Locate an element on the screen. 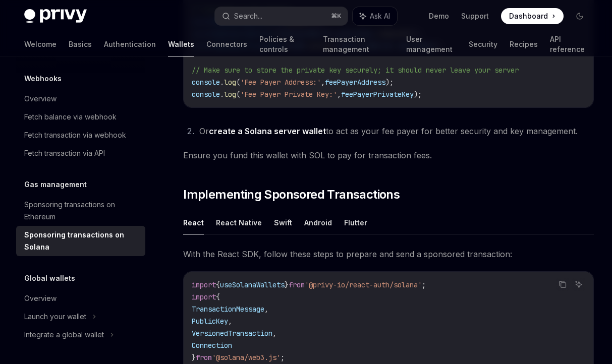  span: '@privy-io/react-auth/solana' is located at coordinates (363, 285).